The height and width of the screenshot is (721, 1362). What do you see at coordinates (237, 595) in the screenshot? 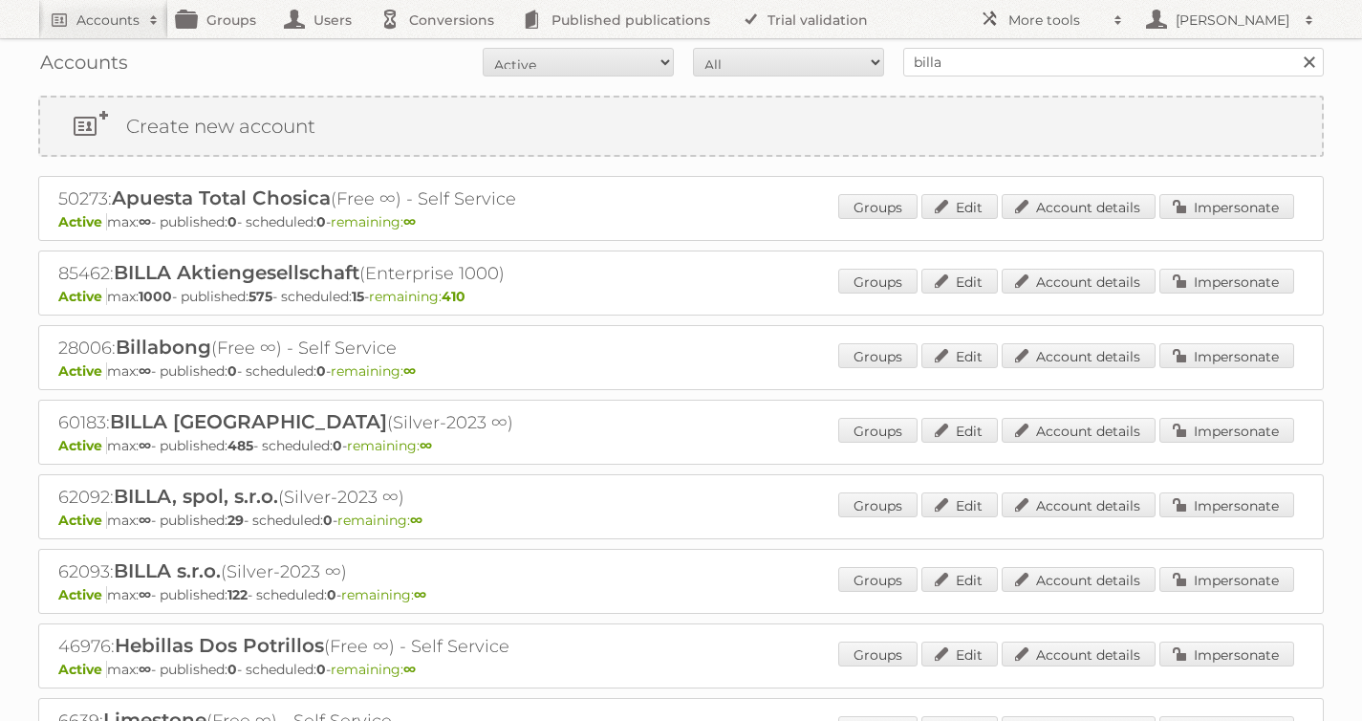
I see `strong: 122` at bounding box center [237, 595].